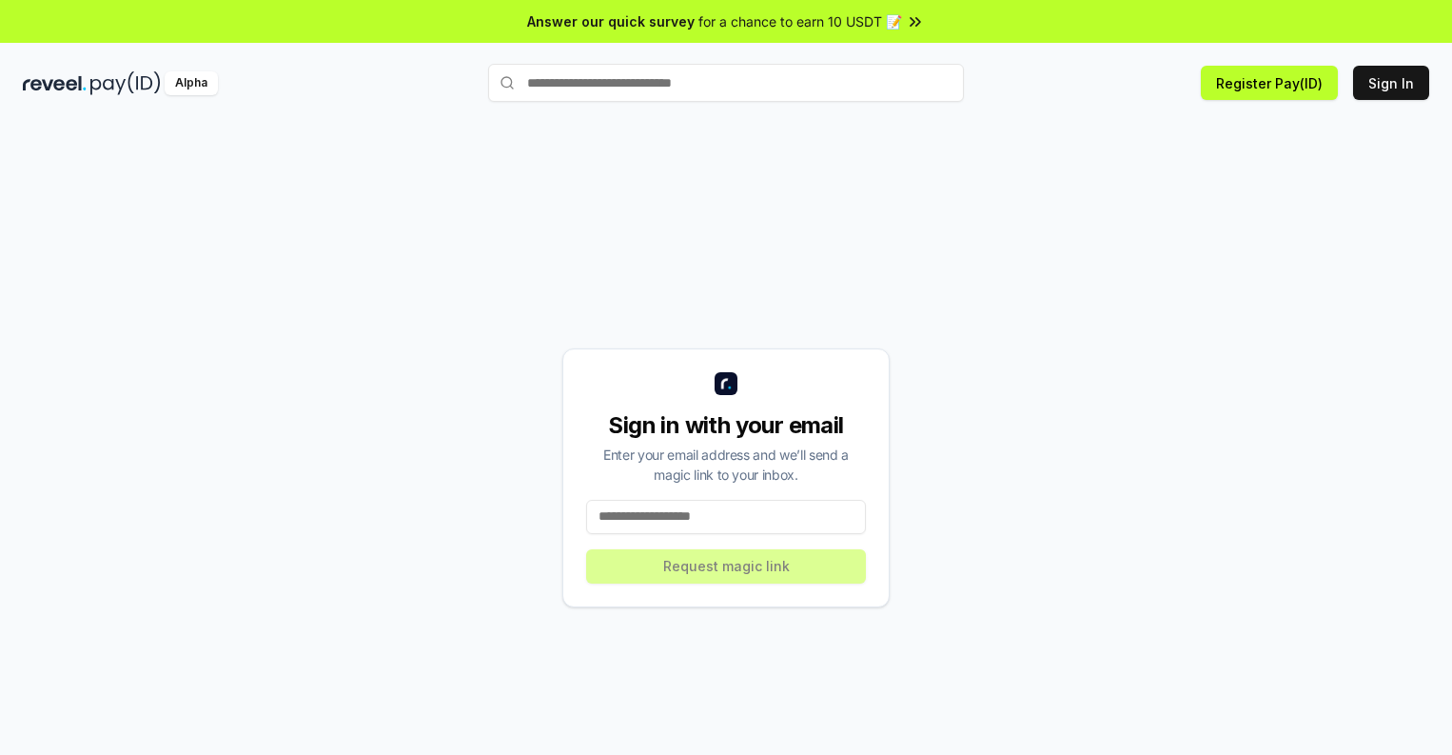  What do you see at coordinates (1392, 83) in the screenshot?
I see `button: Sign In` at bounding box center [1392, 83].